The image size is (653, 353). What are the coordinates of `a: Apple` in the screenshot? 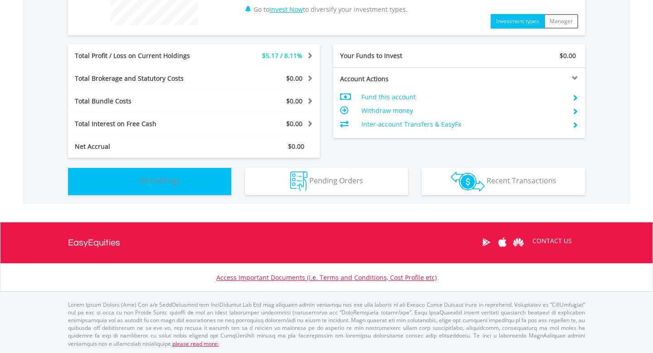 It's located at (502, 242).